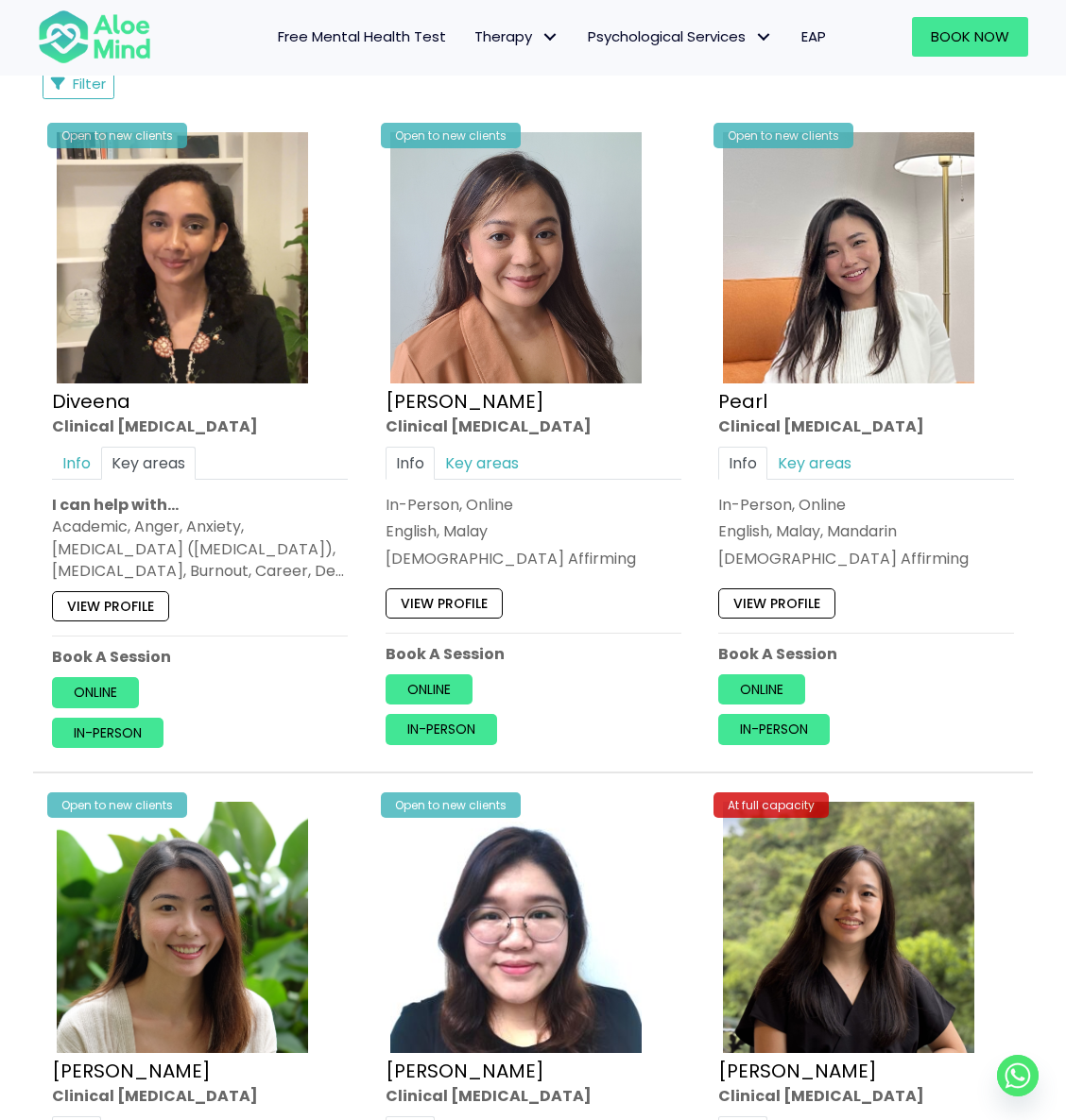 This screenshot has height=1120, width=1066. What do you see at coordinates (362, 37) in the screenshot?
I see `a: Free Mental Health Test` at bounding box center [362, 37].